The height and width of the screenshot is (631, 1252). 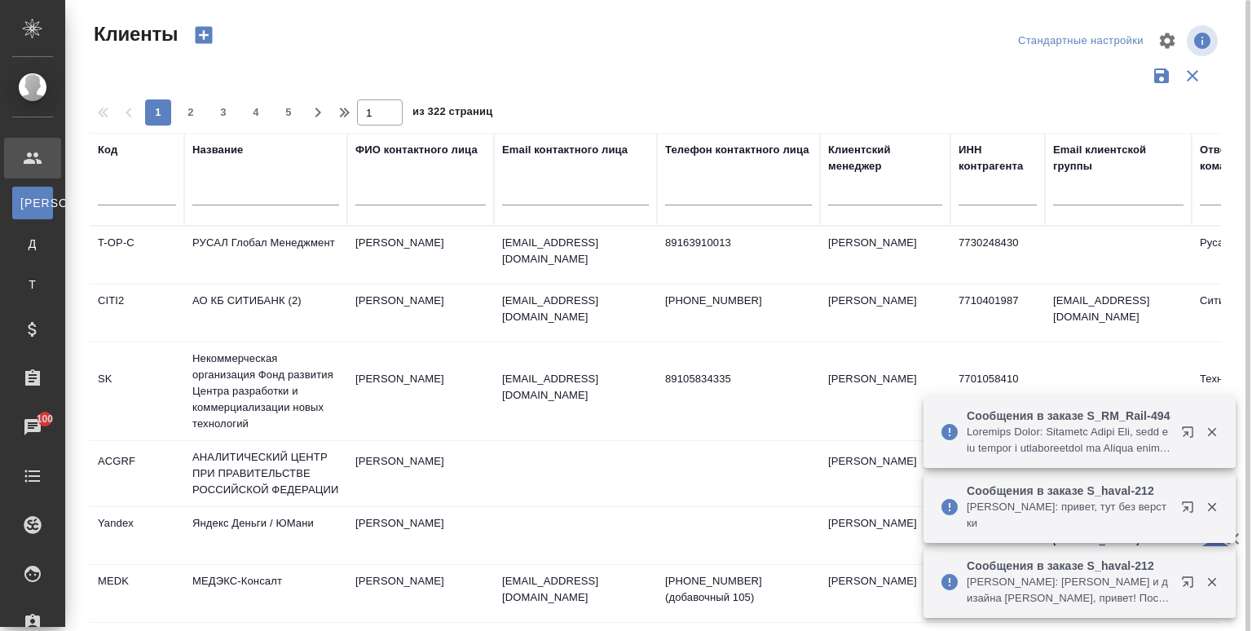 I want to click on button: 4, so click(x=256, y=112).